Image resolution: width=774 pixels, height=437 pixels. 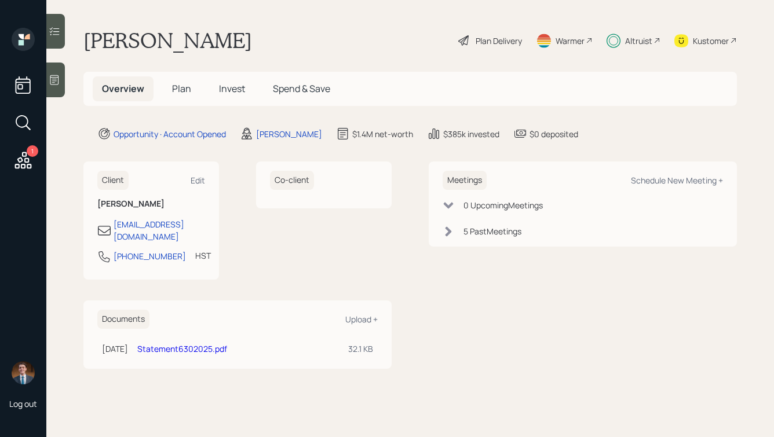 What do you see at coordinates (113, 180) in the screenshot?
I see `h6: Client` at bounding box center [113, 180].